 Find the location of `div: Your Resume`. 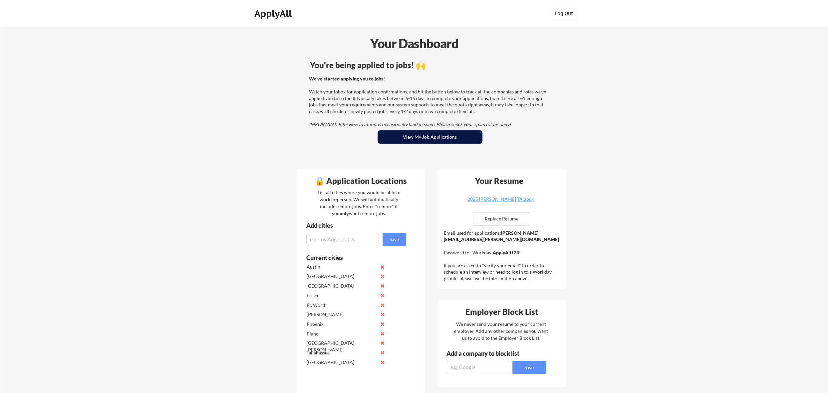

div: Your Resume is located at coordinates (499, 181).